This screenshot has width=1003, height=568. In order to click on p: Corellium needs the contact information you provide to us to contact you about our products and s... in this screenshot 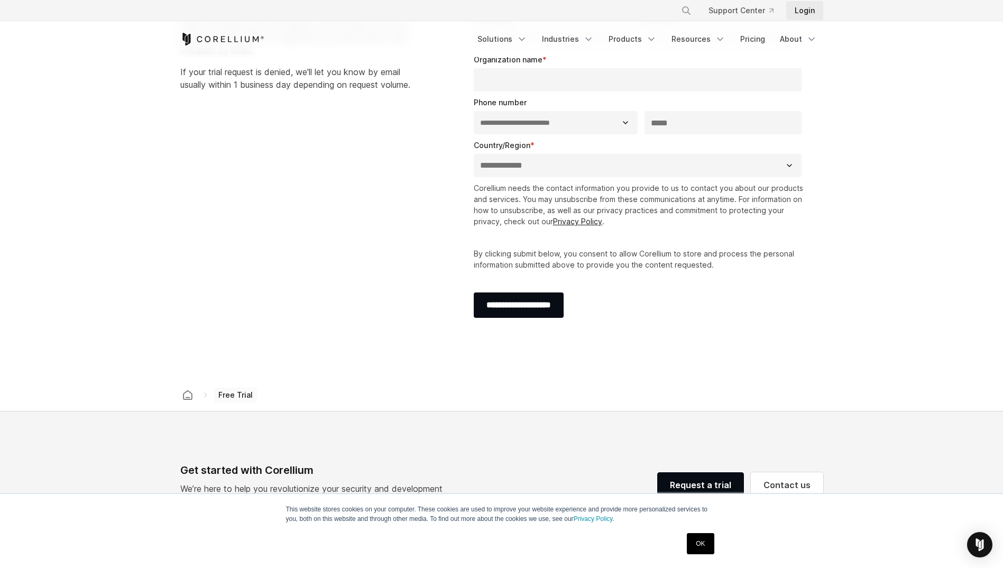, I will do `click(640, 205)`.